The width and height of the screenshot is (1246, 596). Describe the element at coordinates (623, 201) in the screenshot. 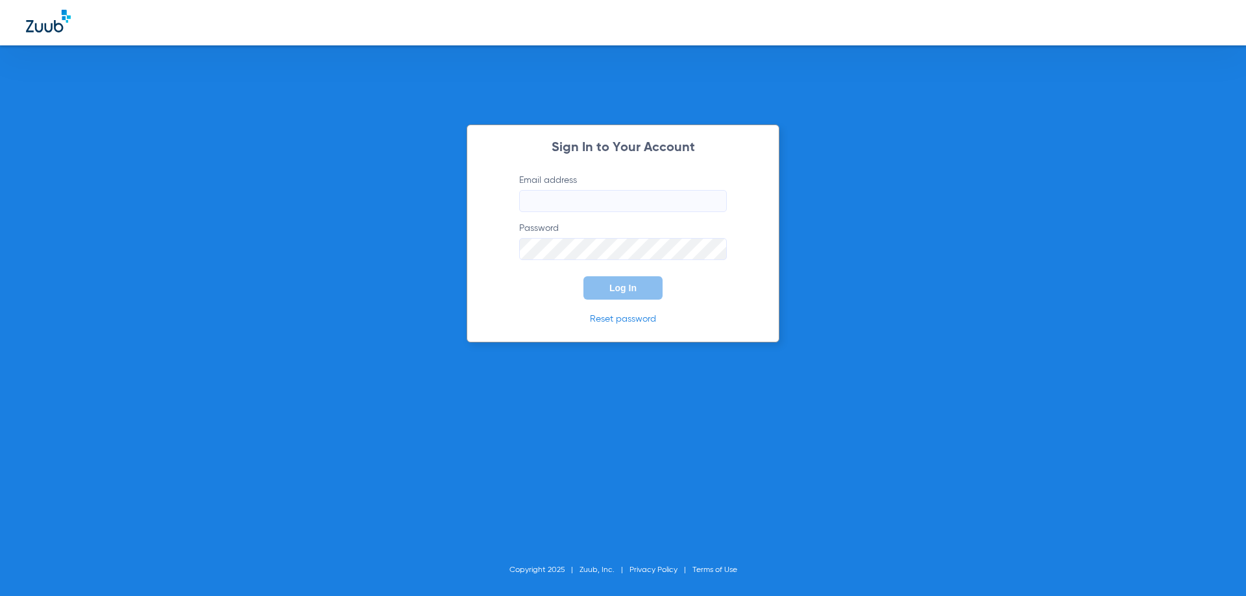

I see `input: Email address` at that location.